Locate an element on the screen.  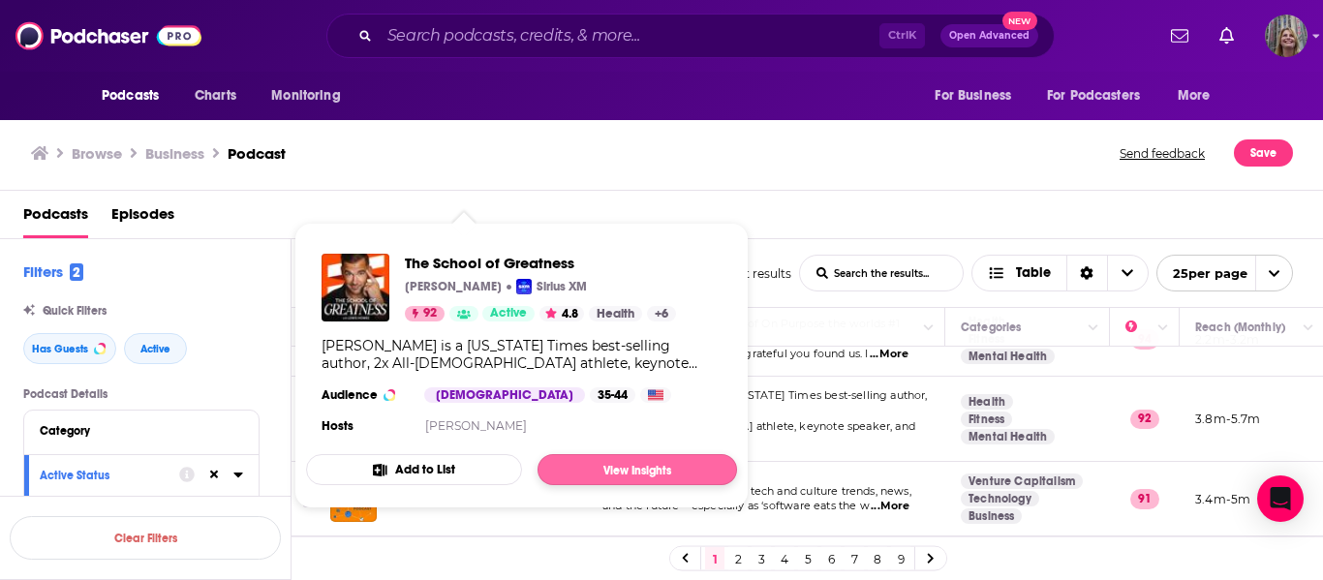
a: 5 is located at coordinates (808, 559).